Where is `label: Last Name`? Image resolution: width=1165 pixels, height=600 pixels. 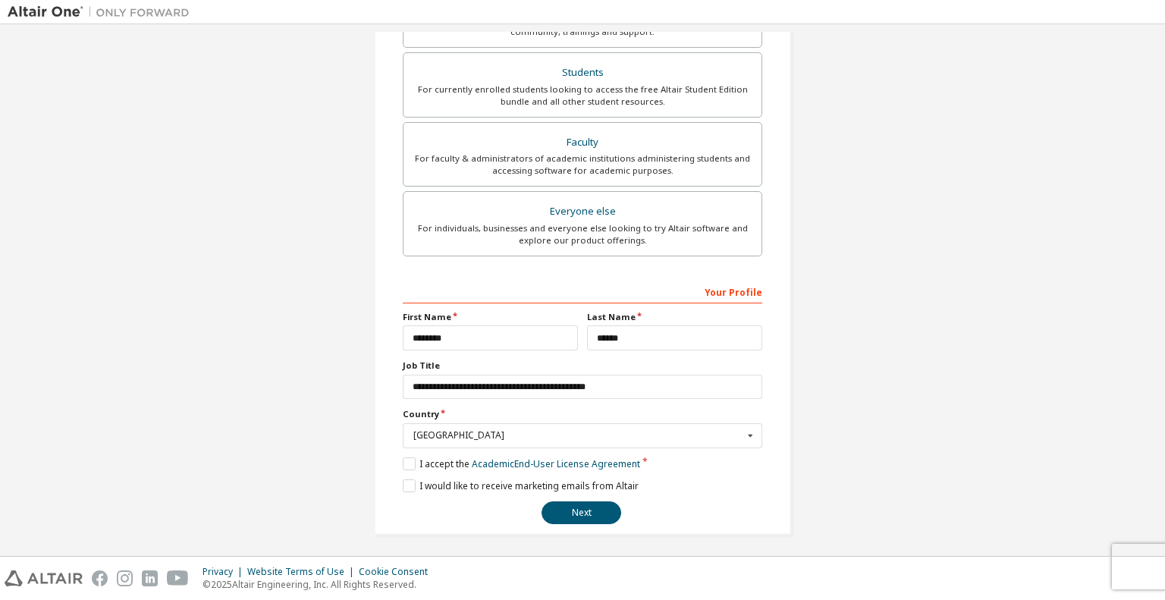
label: Last Name is located at coordinates (674, 317).